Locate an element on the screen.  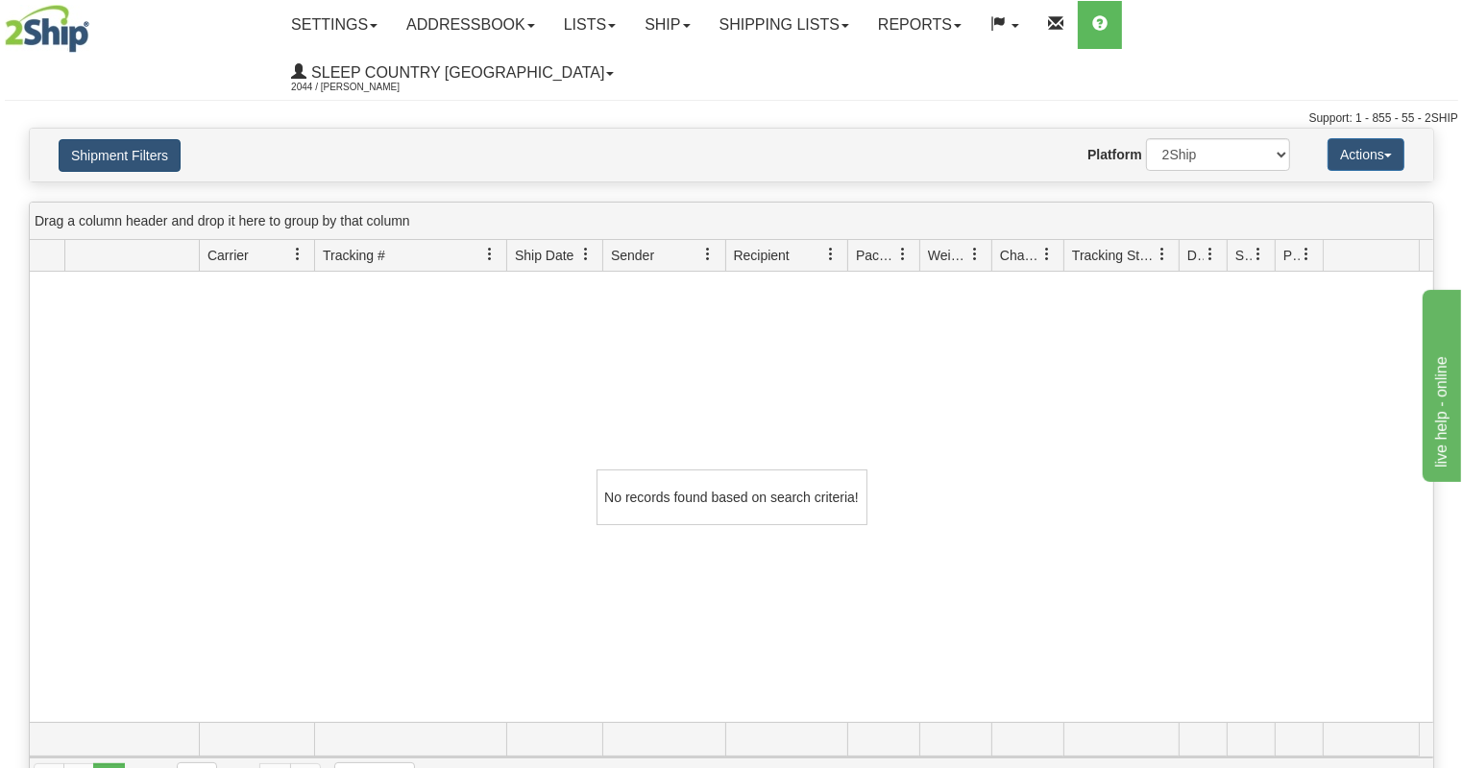
a: Weight filter column settings is located at coordinates (975, 255).